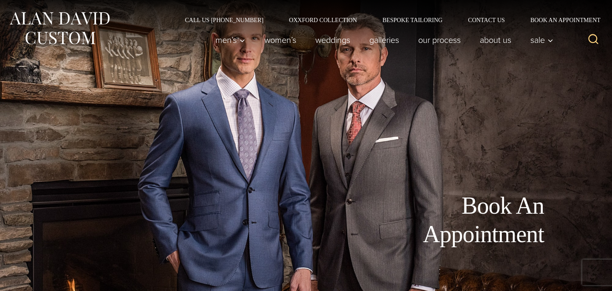 This screenshot has width=612, height=291. Describe the element at coordinates (486, 20) in the screenshot. I see `a: Contact Us` at that location.